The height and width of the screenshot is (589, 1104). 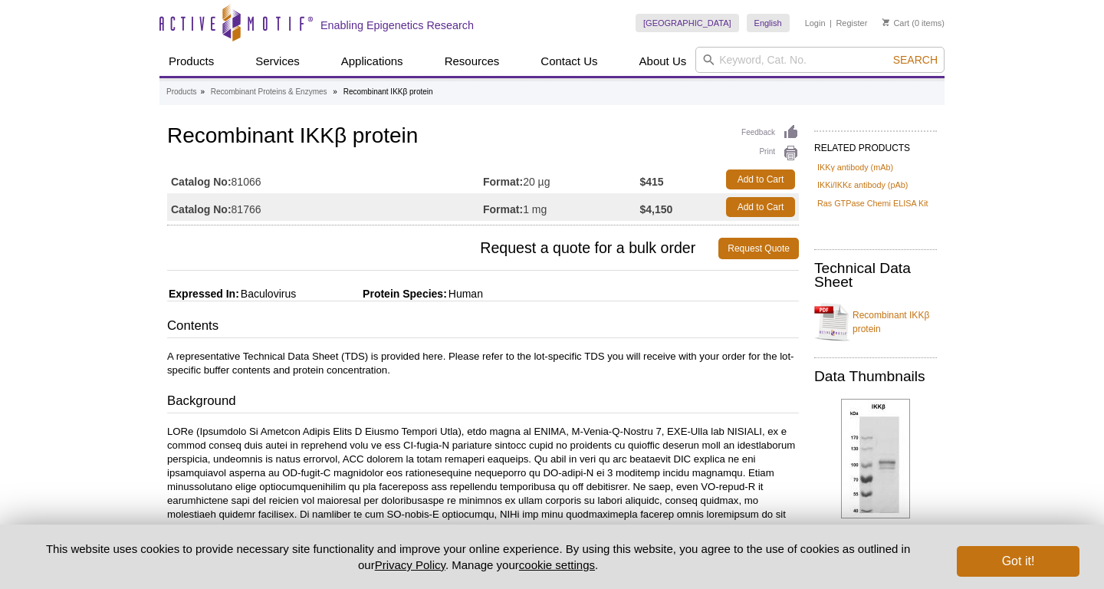 I want to click on strong: $415, so click(x=651, y=182).